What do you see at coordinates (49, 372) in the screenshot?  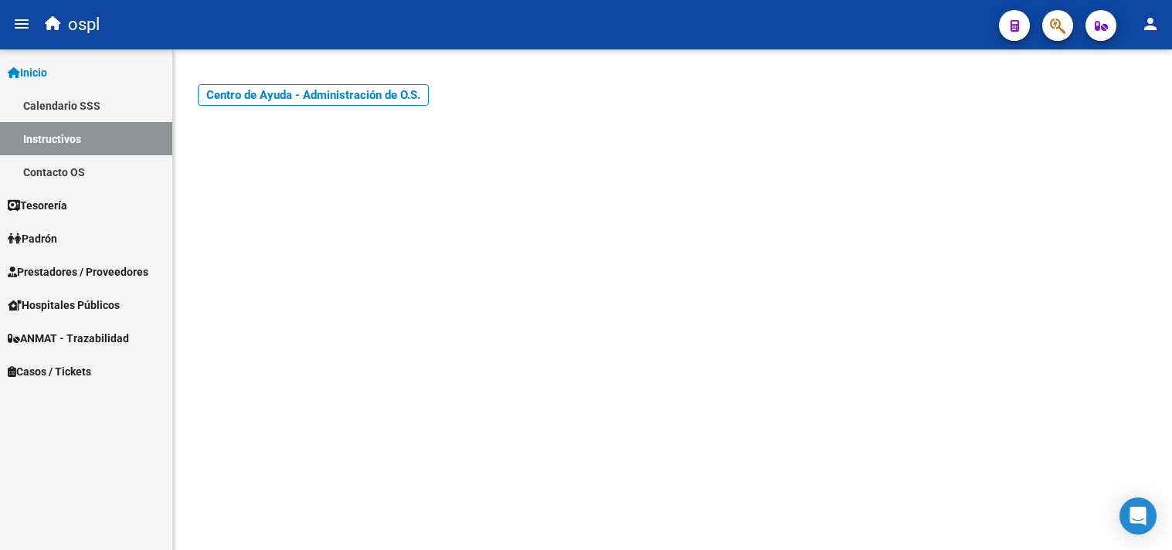 I see `span: Casos / Tickets` at bounding box center [49, 372].